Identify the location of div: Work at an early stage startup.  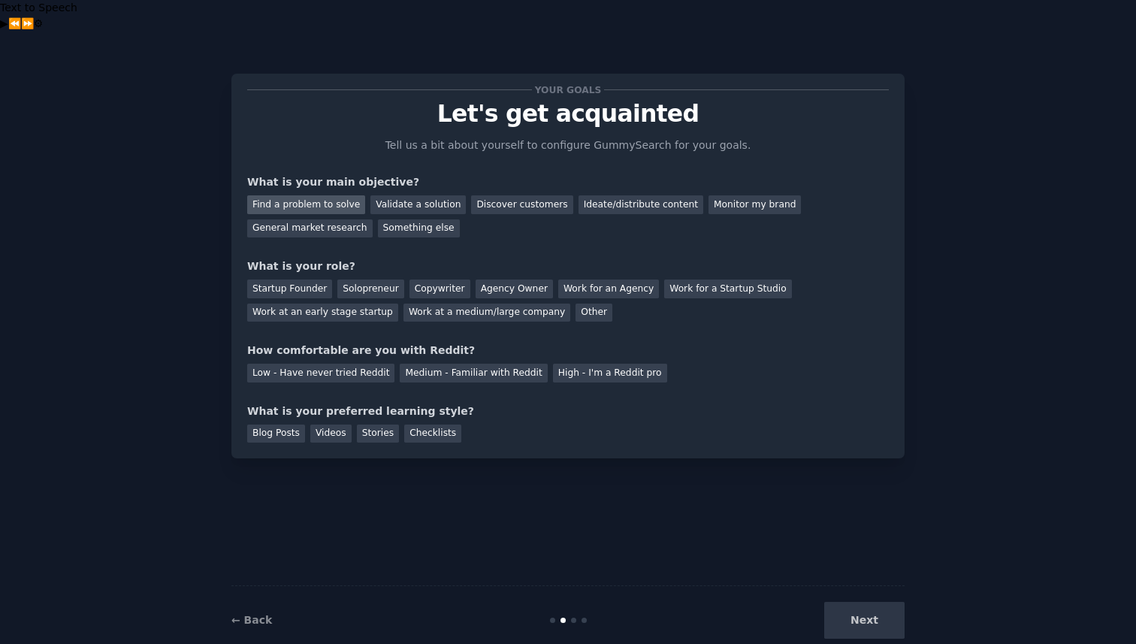
(322, 312).